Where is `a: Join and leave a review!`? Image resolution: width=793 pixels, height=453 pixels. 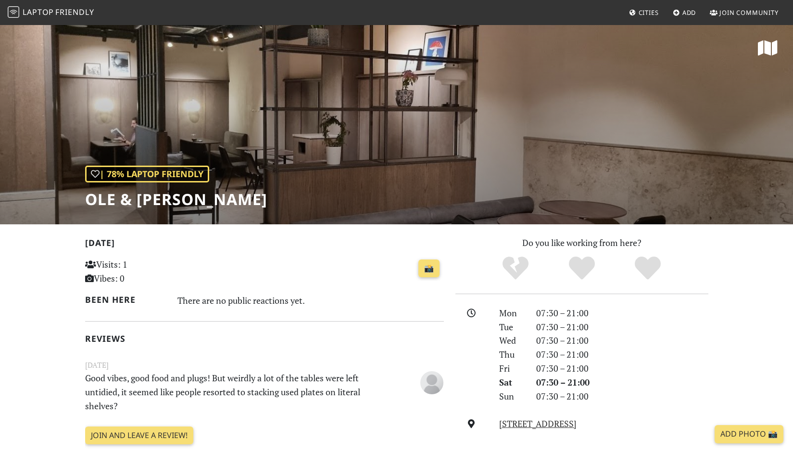
a: Join and leave a review! is located at coordinates (139, 435).